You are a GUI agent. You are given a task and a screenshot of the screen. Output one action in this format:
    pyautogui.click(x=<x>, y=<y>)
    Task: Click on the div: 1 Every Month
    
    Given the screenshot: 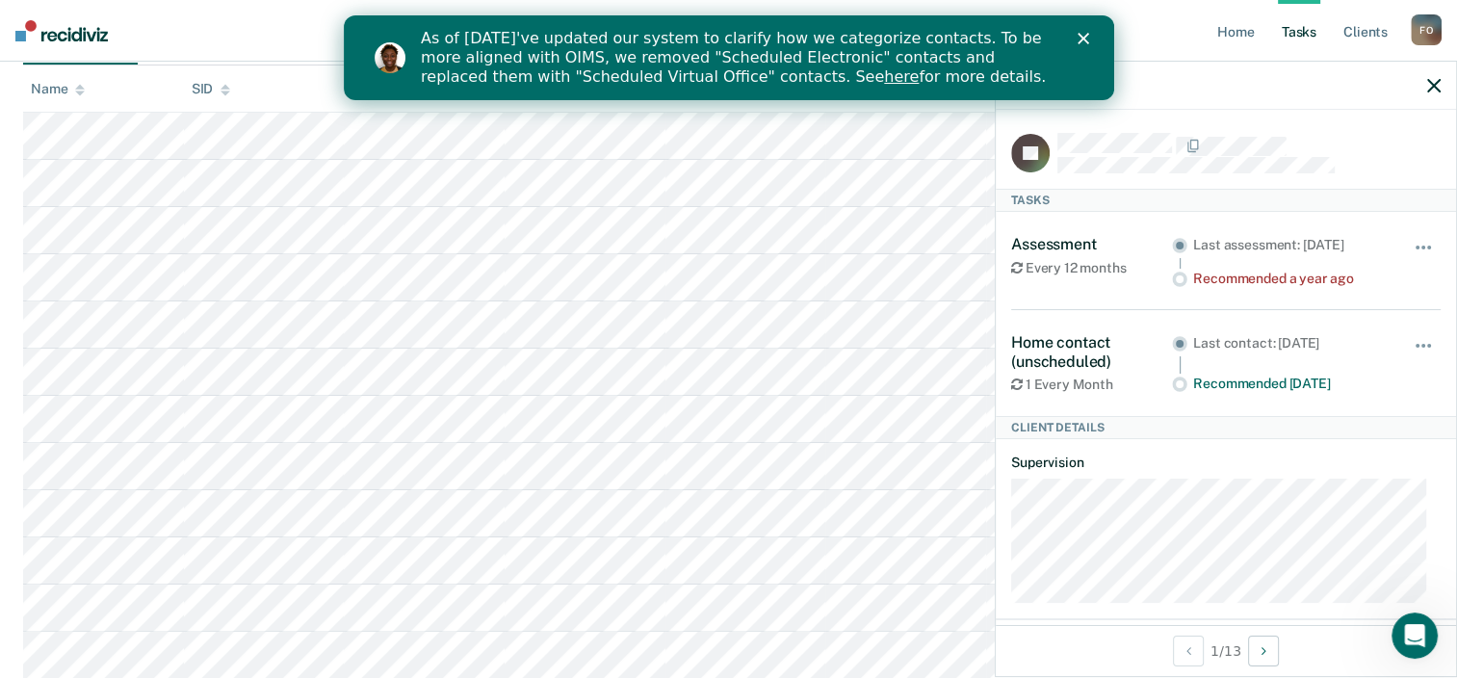 What is the action you would take?
    pyautogui.click(x=1091, y=384)
    